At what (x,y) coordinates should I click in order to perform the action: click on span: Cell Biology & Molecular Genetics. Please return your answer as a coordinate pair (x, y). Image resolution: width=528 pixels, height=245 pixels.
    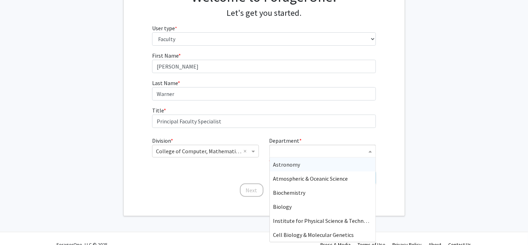
    Looking at the image, I should click on (313, 234).